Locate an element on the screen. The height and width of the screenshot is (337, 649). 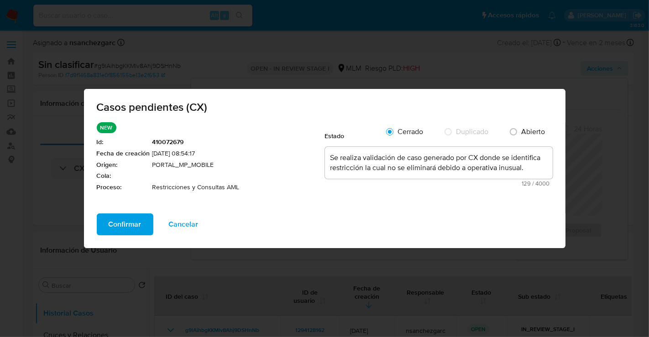
span: Cerrado is located at coordinates (411, 131).